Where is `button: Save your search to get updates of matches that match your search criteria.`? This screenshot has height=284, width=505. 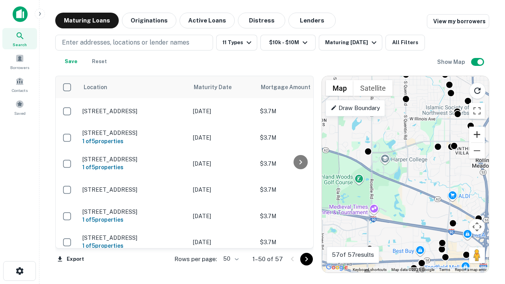 button: Save your search to get updates of matches that match your search criteria. is located at coordinates (71, 62).